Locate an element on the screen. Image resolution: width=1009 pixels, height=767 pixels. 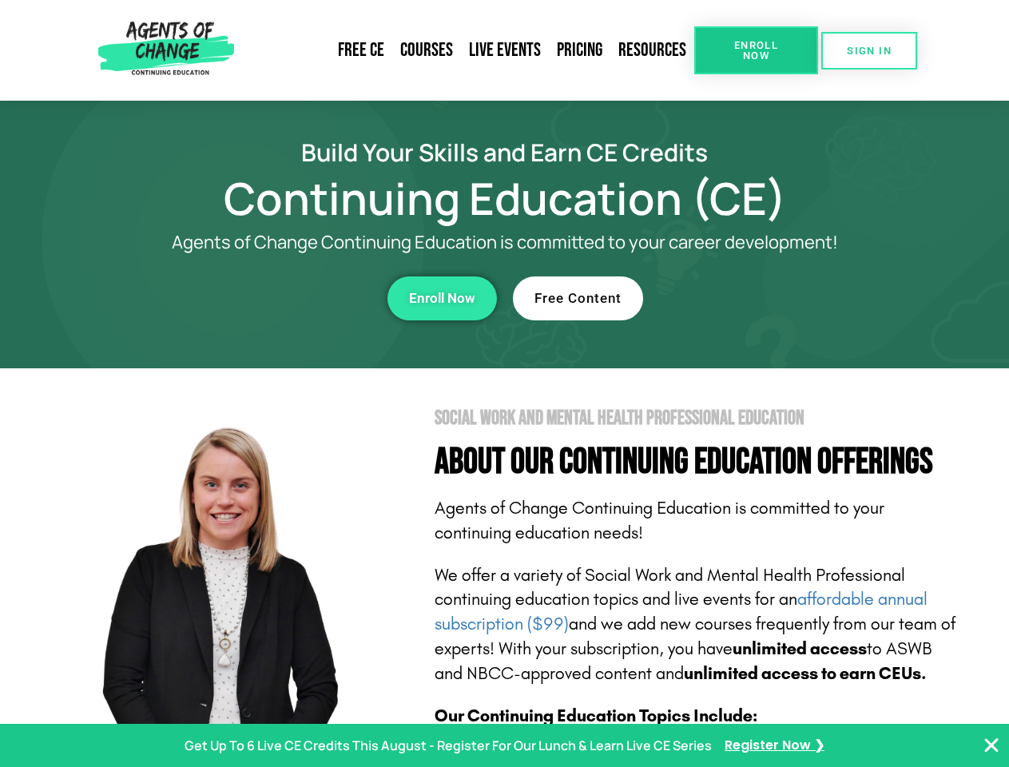
nav: Menu is located at coordinates (467, 50).